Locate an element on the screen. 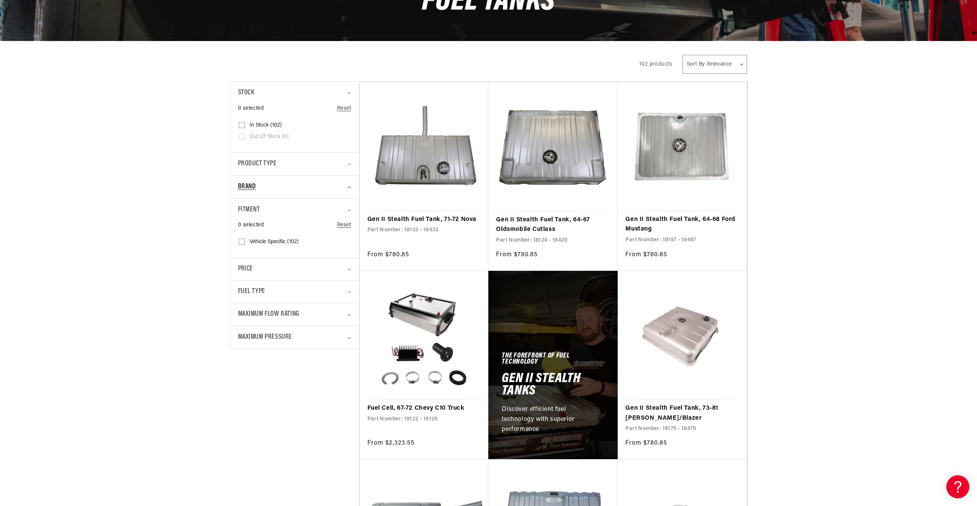  span: Stock is located at coordinates (246, 93).